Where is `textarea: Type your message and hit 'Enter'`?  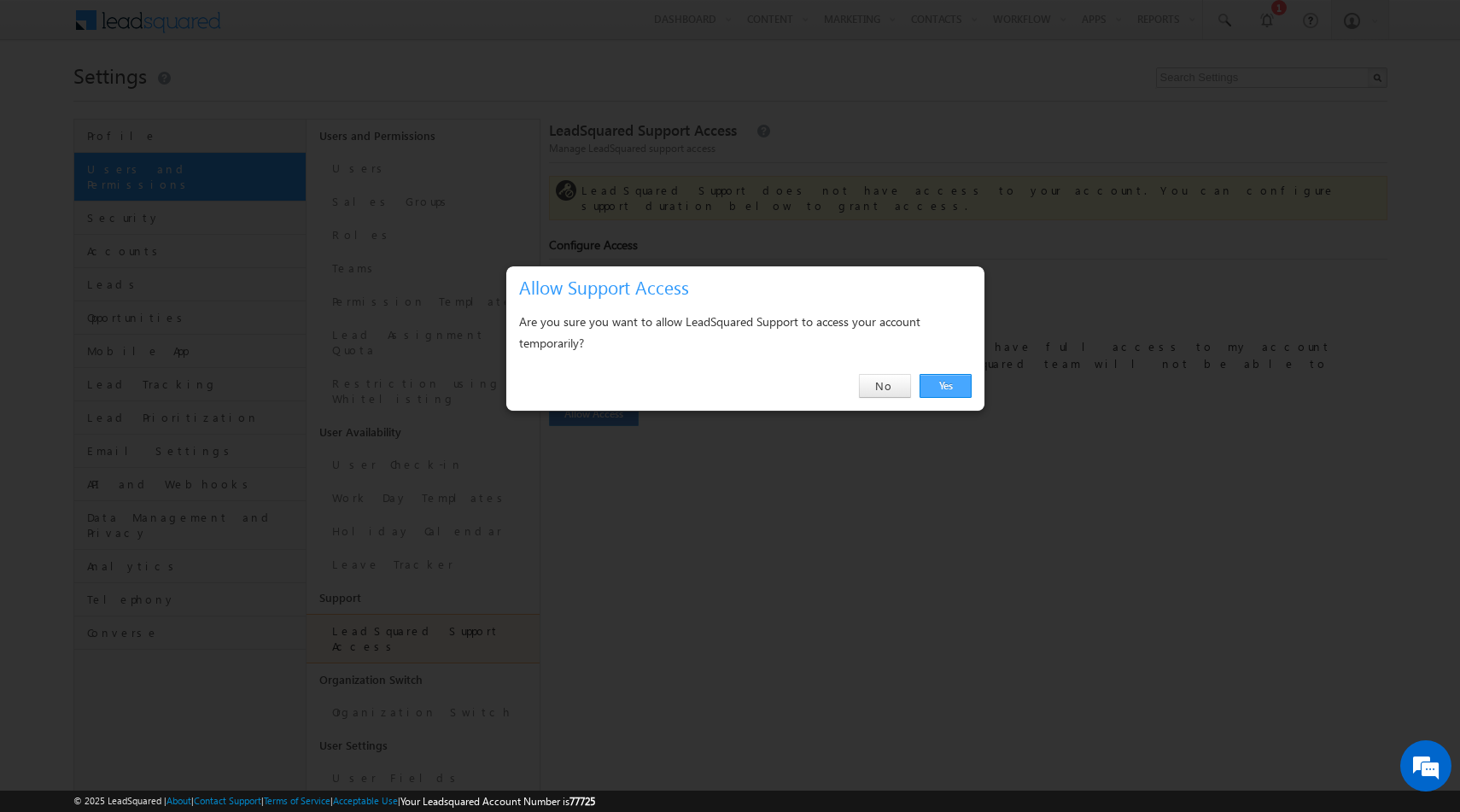
textarea: Type your message and hit 'Enter' is located at coordinates (167, 335).